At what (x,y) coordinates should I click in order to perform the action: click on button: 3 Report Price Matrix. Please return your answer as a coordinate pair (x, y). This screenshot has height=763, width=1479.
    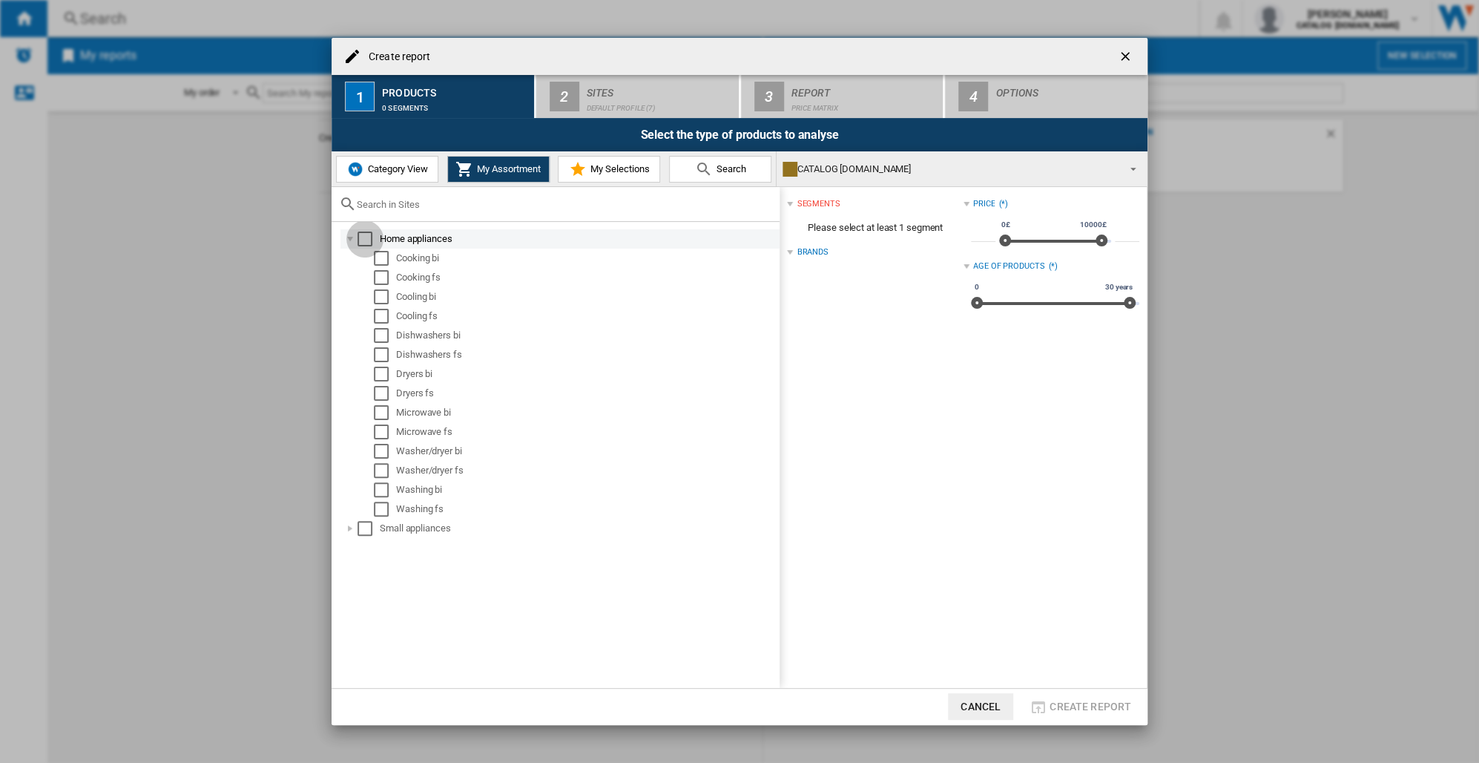
    Looking at the image, I should click on (843, 96).